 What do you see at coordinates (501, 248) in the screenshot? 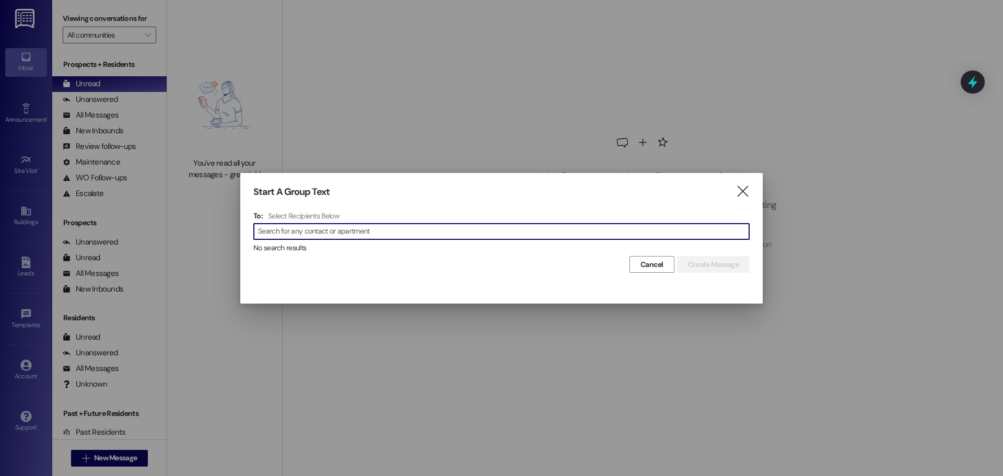
I see `div: No search results` at bounding box center [501, 248].